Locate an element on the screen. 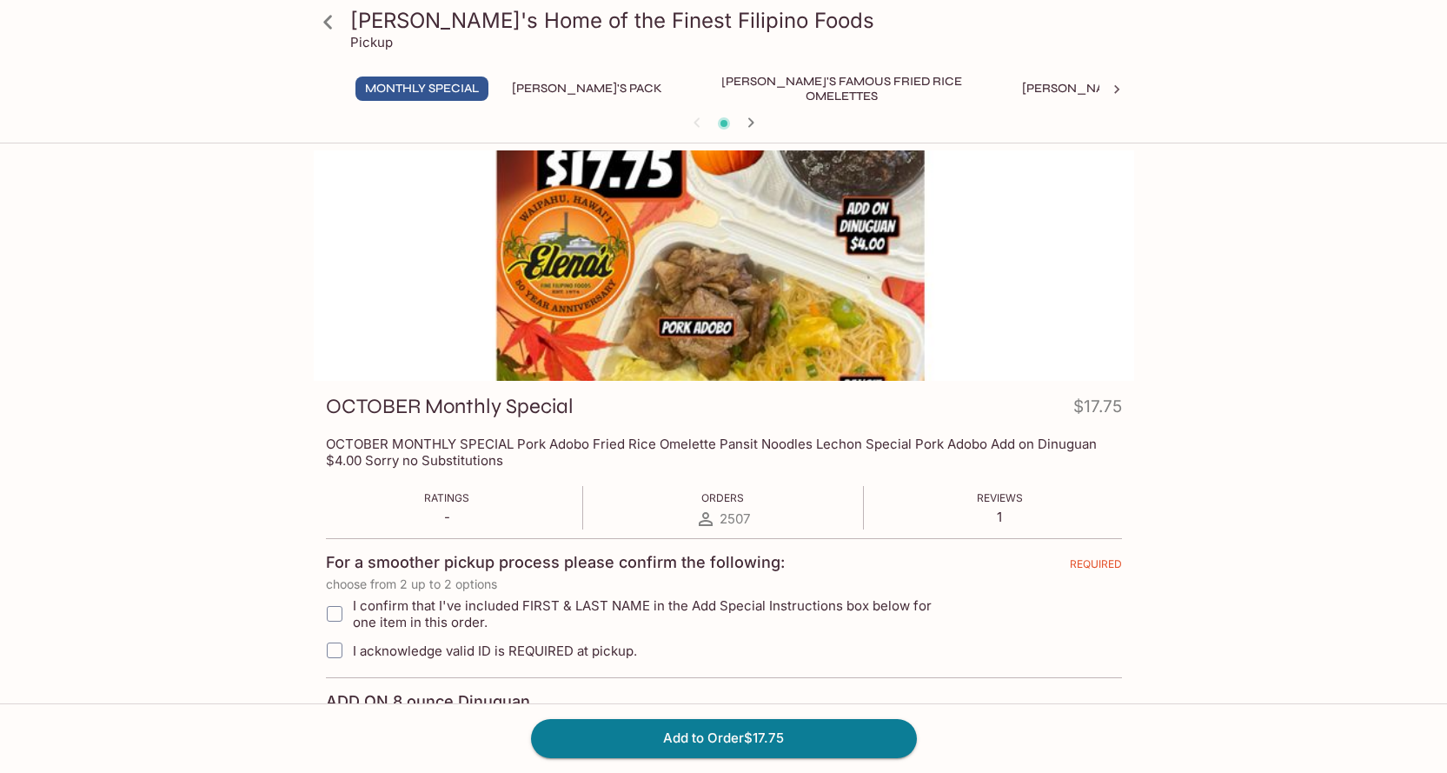 The image size is (1447, 773). button: Add to Order$17.75 is located at coordinates (724, 738).